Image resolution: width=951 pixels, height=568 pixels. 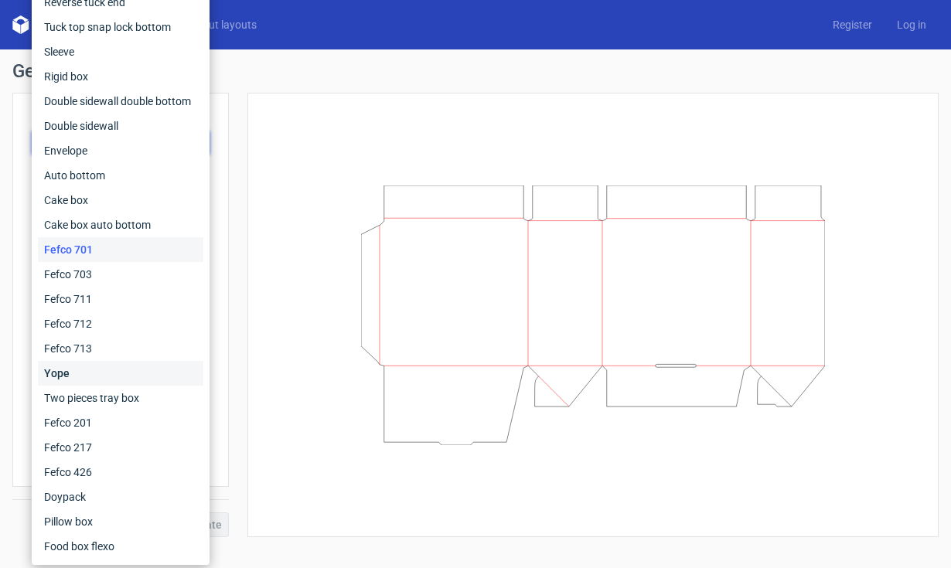 I want to click on div: Doypack, so click(x=121, y=497).